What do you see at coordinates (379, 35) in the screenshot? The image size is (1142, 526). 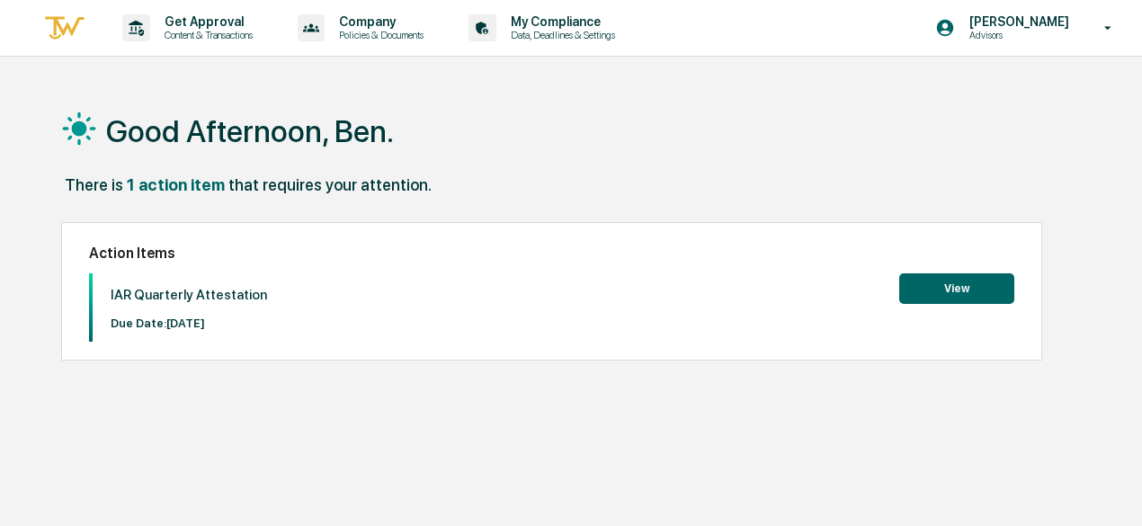 I see `p: Policies & Documents` at bounding box center [379, 35].